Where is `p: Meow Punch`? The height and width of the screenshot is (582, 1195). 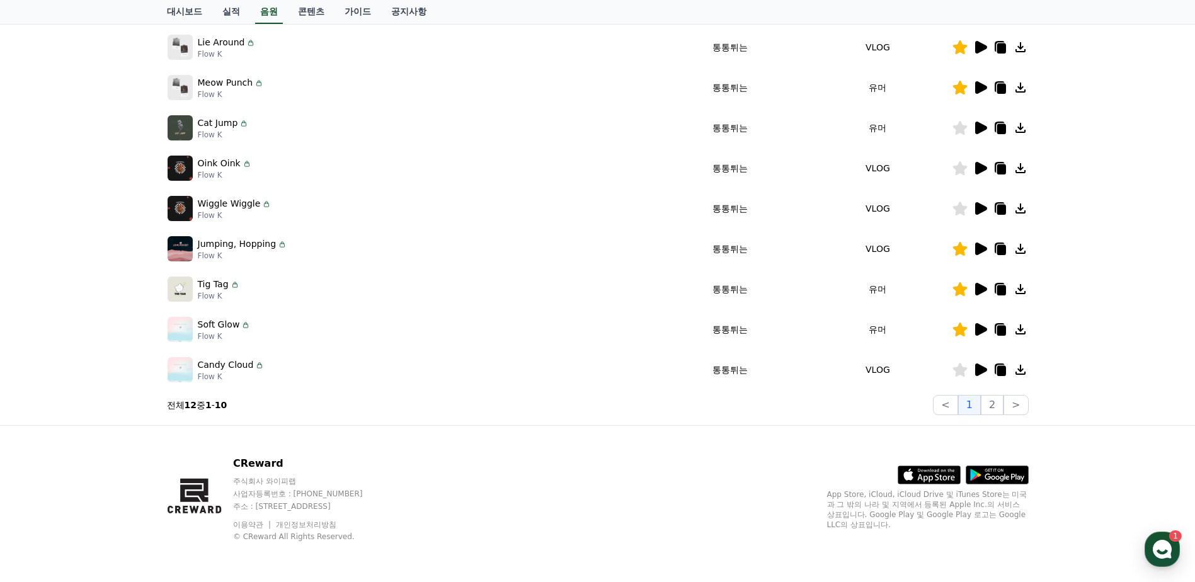 p: Meow Punch is located at coordinates (225, 83).